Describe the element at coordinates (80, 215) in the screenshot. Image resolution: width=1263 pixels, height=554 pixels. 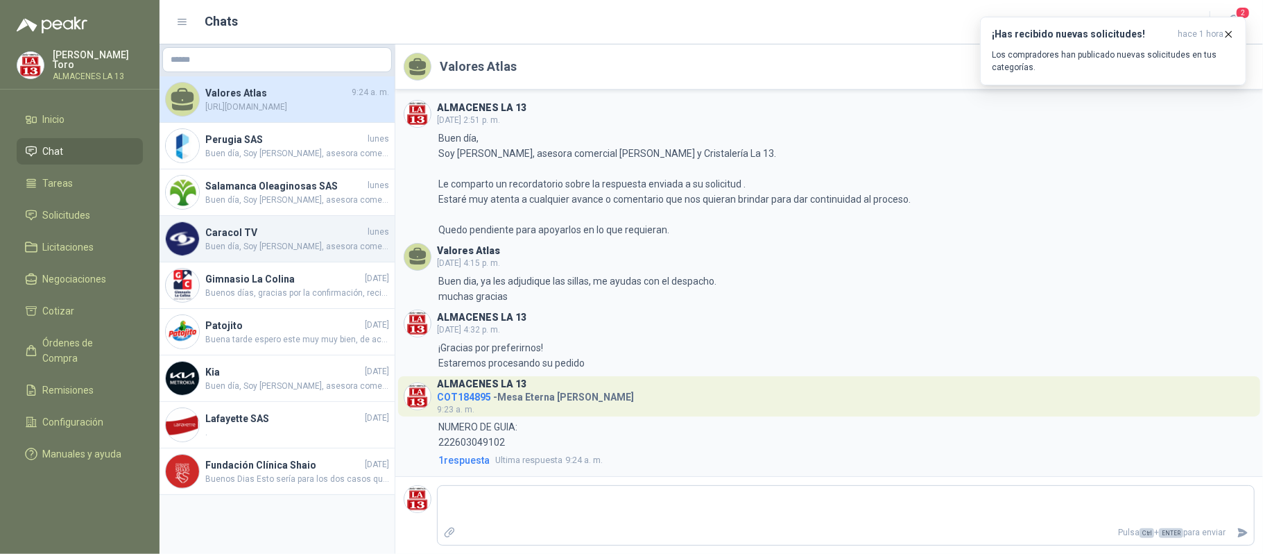
I see `a: Solicitudes` at that location.